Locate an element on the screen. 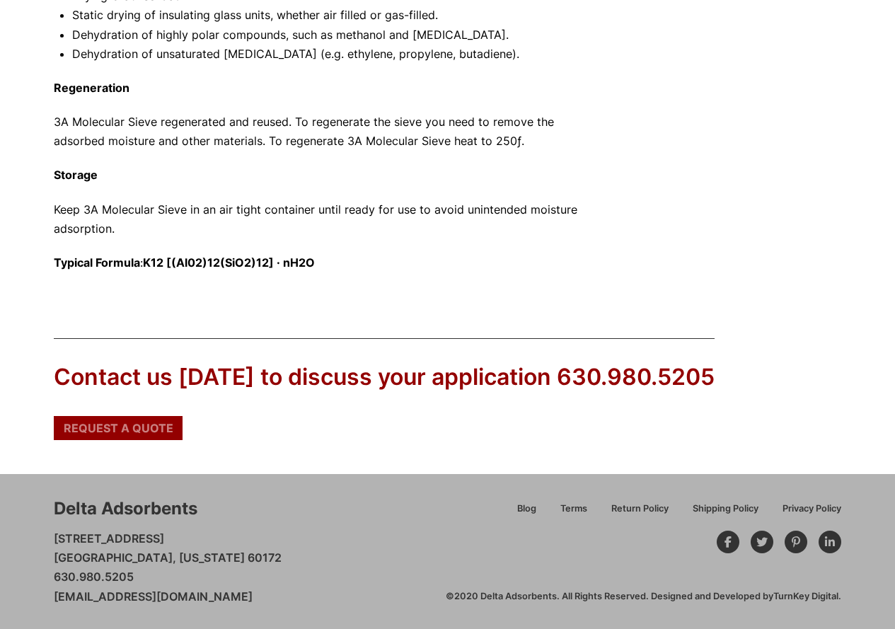 This screenshot has height=629, width=895. a: Blog is located at coordinates (526, 513).